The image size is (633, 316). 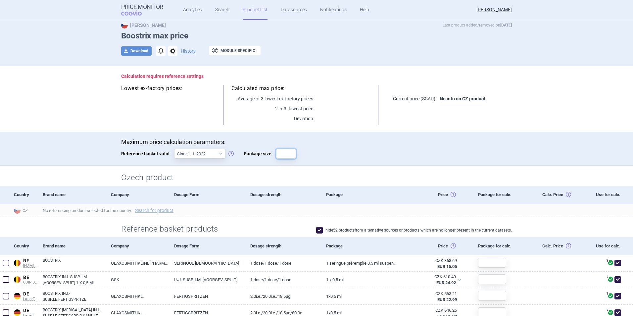 What do you see at coordinates (30, 282) in the screenshot?
I see `span: CBIP DCI` at bounding box center [30, 282].